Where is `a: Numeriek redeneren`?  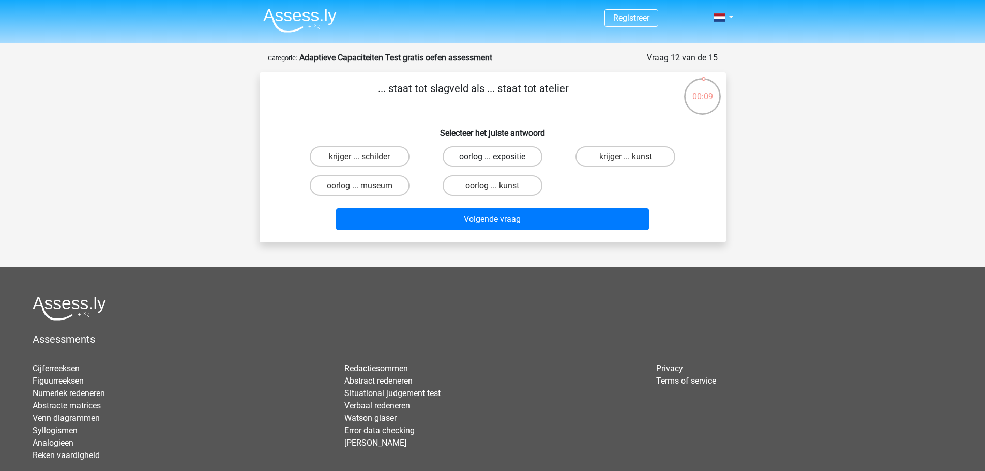 a: Numeriek redeneren is located at coordinates (69, 393).